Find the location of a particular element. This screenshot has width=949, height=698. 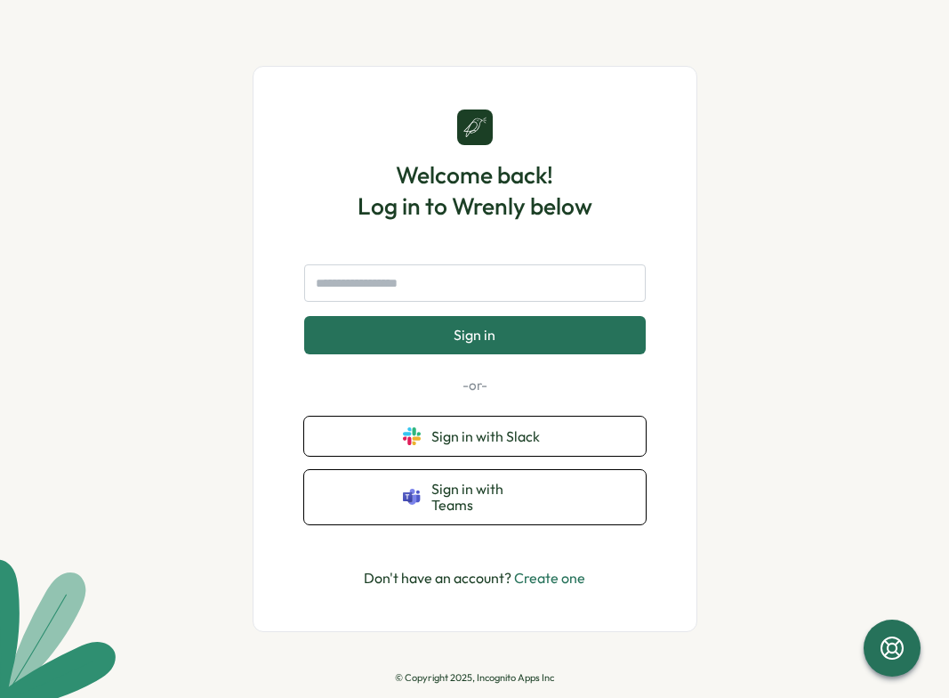

p: Don't have an account? is located at coordinates (474, 577).